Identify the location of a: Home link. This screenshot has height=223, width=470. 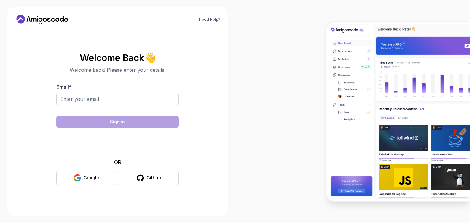
(42, 20).